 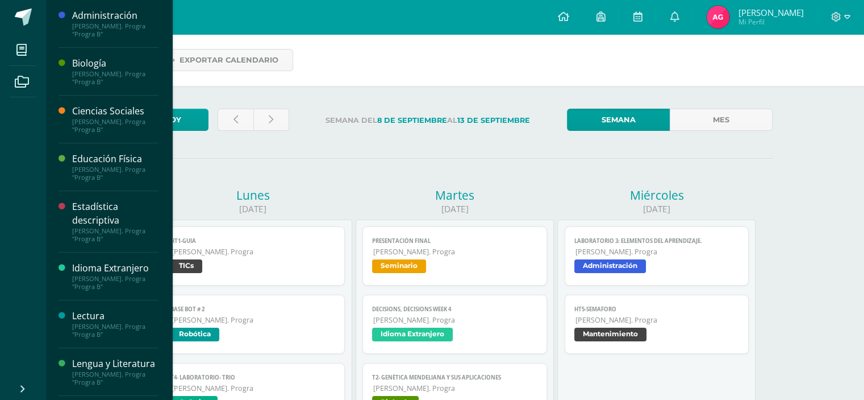 What do you see at coordinates (229, 60) in the screenshot?
I see `span: Exportar calendario` at bounding box center [229, 60].